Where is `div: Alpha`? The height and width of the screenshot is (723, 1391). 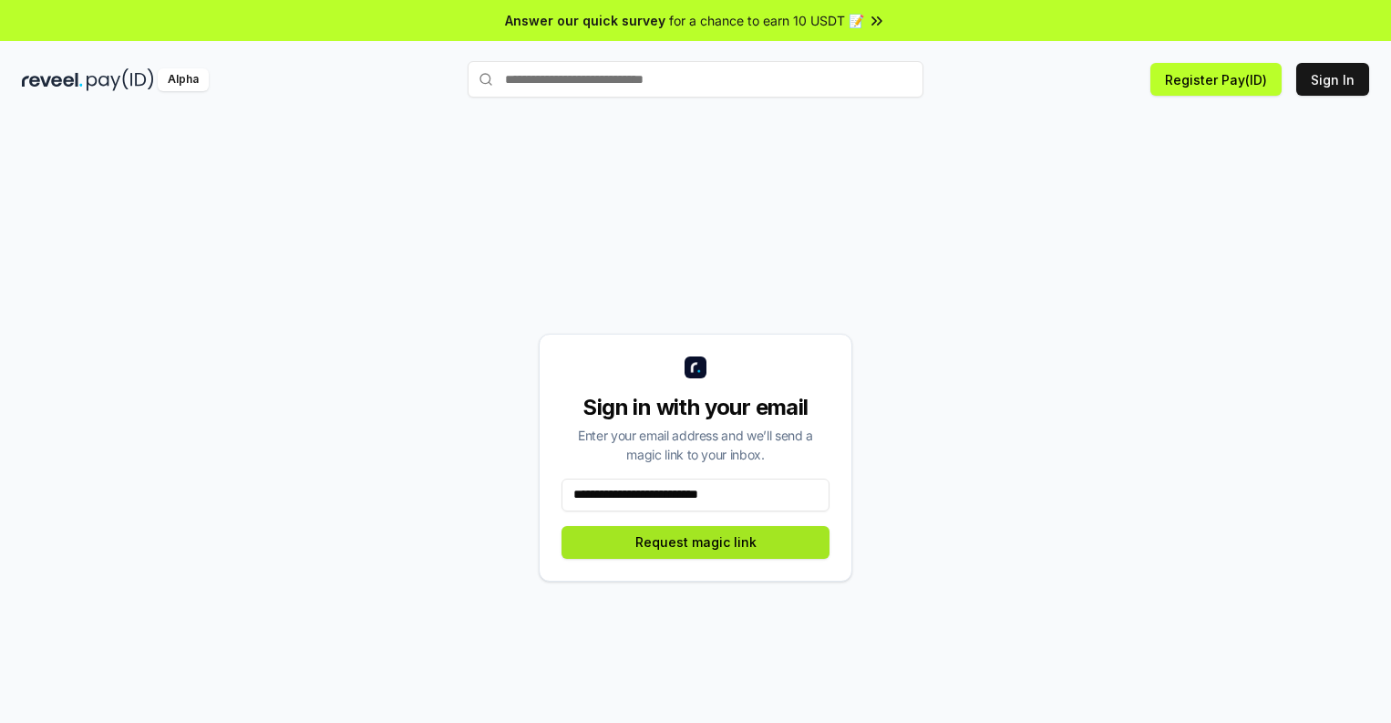 div: Alpha is located at coordinates (183, 79).